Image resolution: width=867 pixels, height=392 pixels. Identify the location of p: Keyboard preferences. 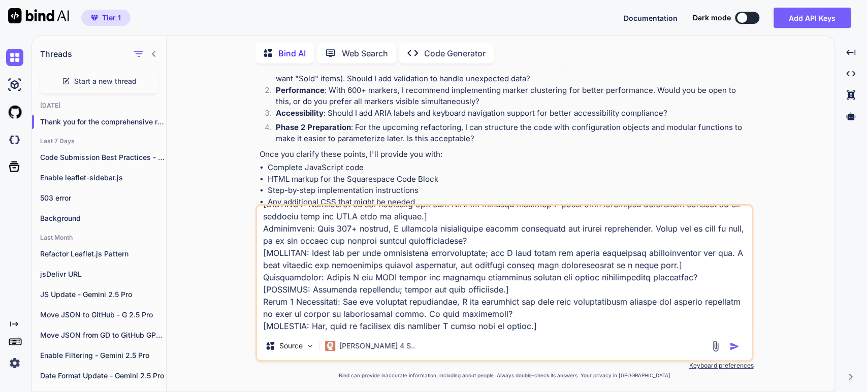
(504, 366).